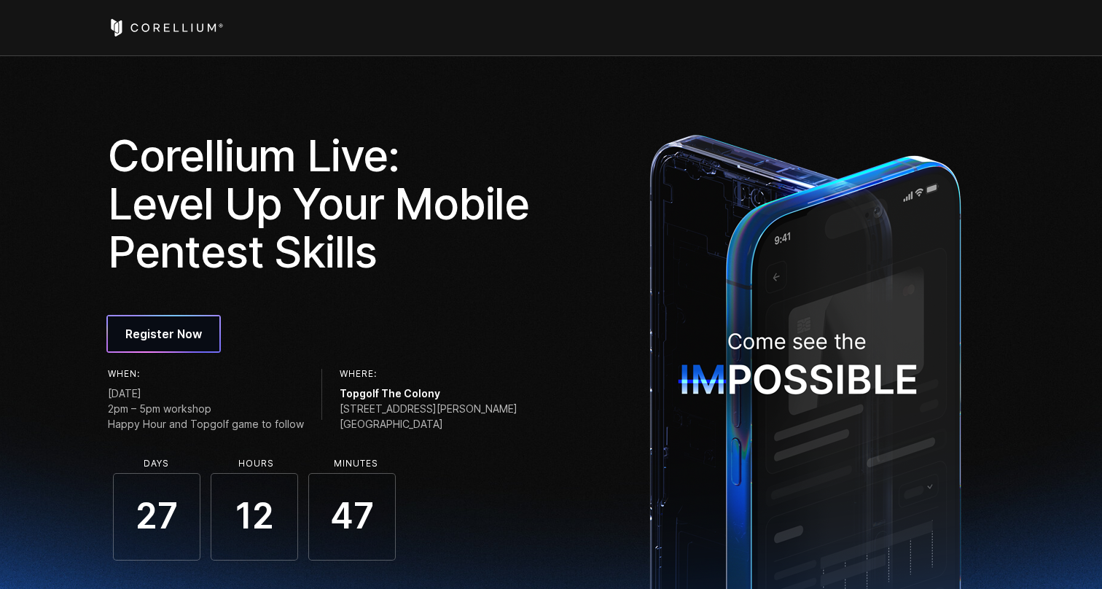 The image size is (1102, 589). I want to click on a: Register Now, so click(163, 334).